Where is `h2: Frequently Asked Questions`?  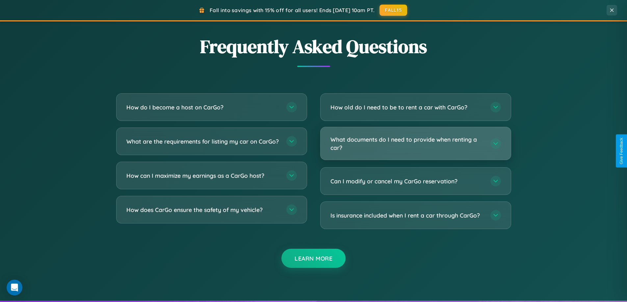 h2: Frequently Asked Questions is located at coordinates (314, 46).